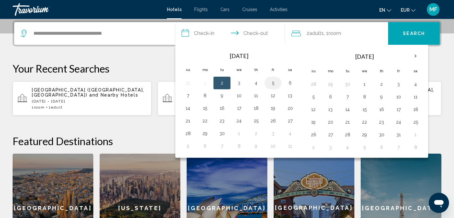 The height and width of the screenshot is (218, 454). What do you see at coordinates (86, 9) in the screenshot?
I see `a: Travorium` at bounding box center [86, 9].